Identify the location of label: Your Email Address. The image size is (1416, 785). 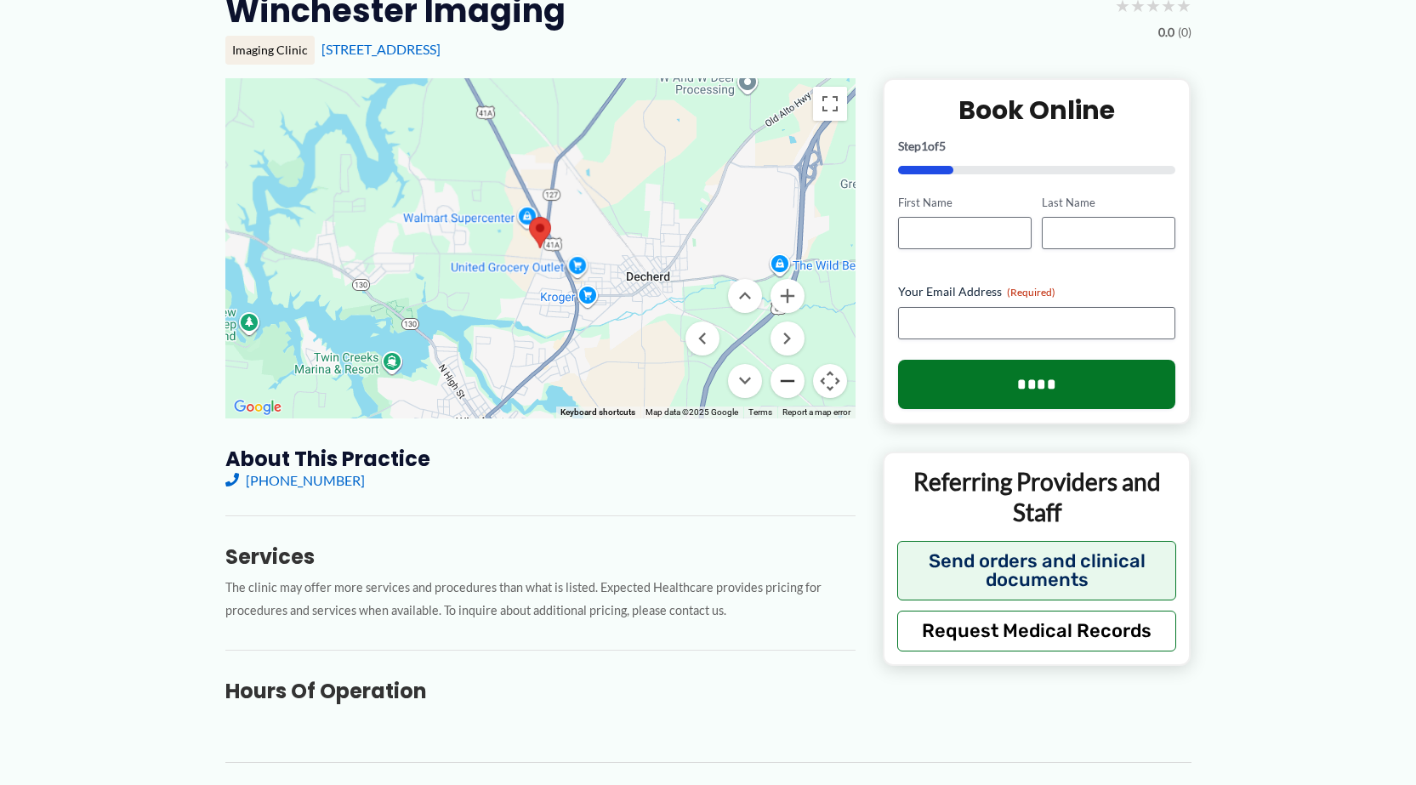
(1037, 292).